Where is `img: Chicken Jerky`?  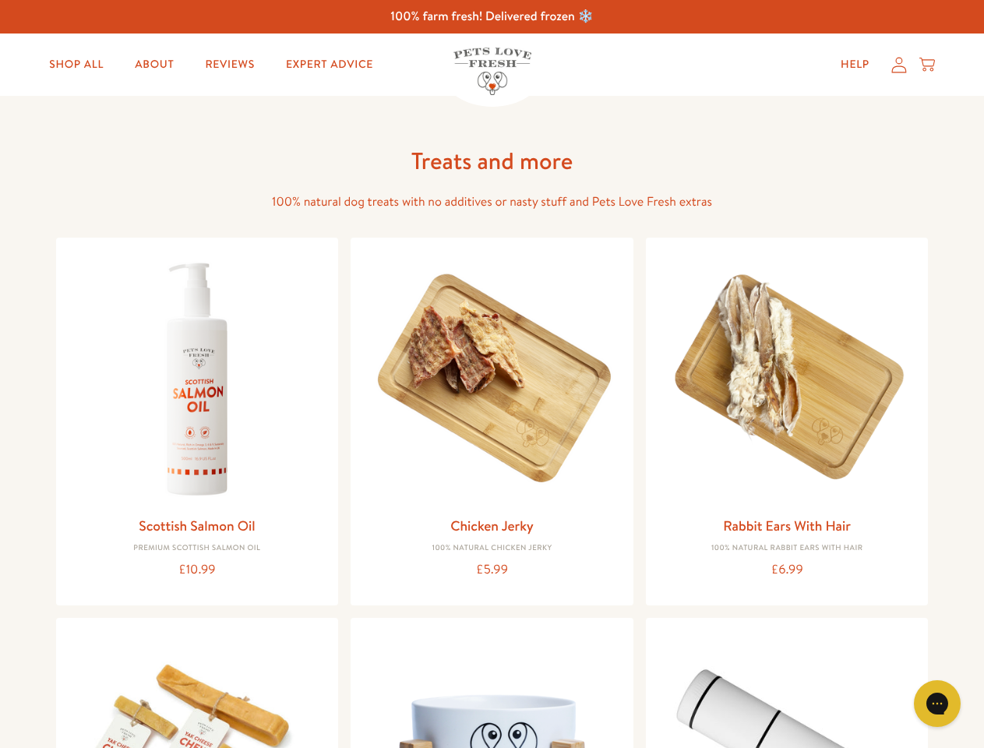 img: Chicken Jerky is located at coordinates (491, 379).